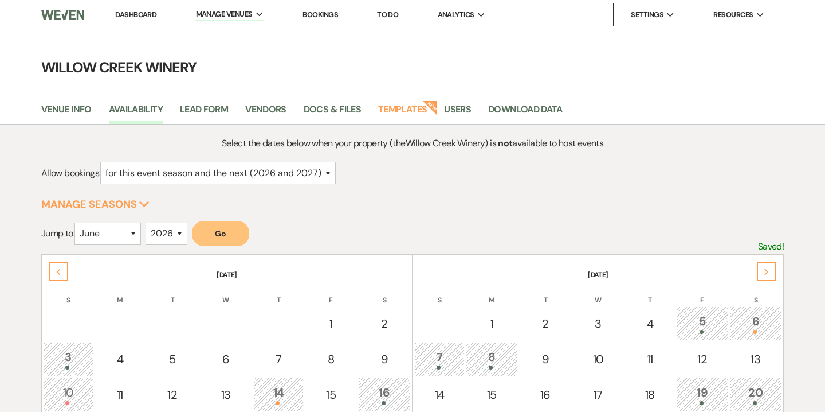 This screenshot has height=412, width=825. I want to click on a: Download Data, so click(526, 113).